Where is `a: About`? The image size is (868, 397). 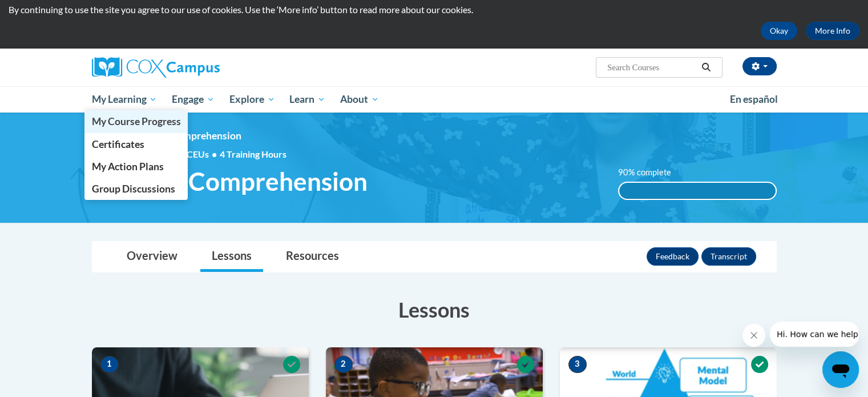
a: About is located at coordinates (359, 99).